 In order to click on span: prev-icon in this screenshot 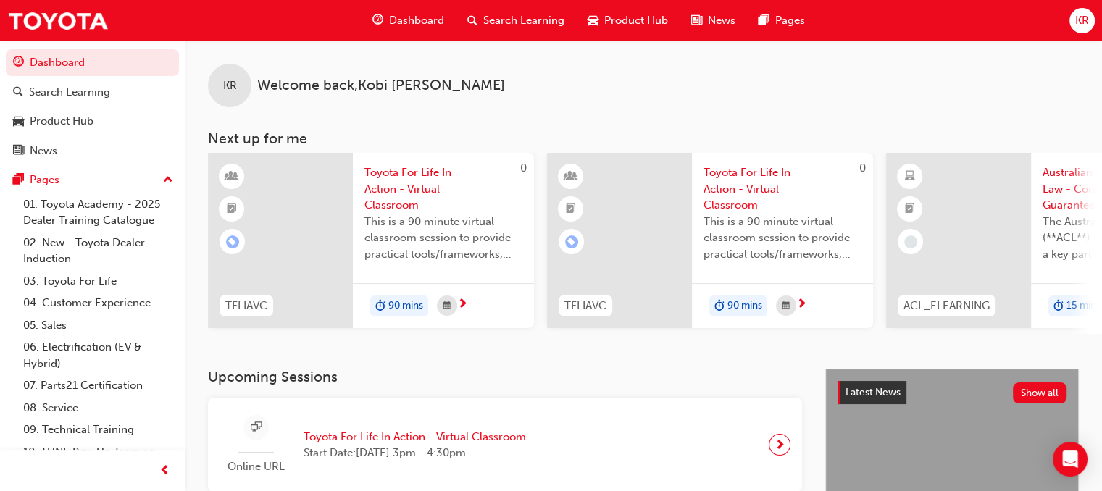, I will do `click(165, 471)`.